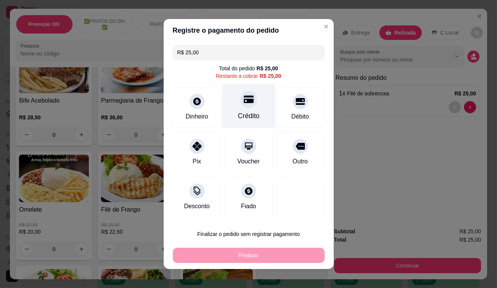  What do you see at coordinates (249, 52) in the screenshot?
I see `input: Ex.: hambúrguer de cordeiro` at bounding box center [249, 52].